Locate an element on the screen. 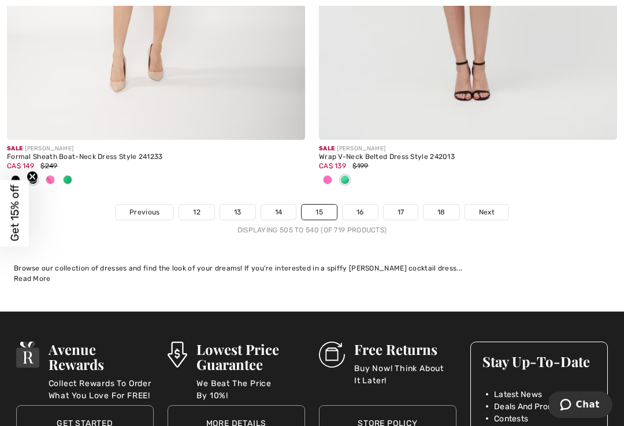 The height and width of the screenshot is (426, 624). a: Previous is located at coordinates (144, 212).